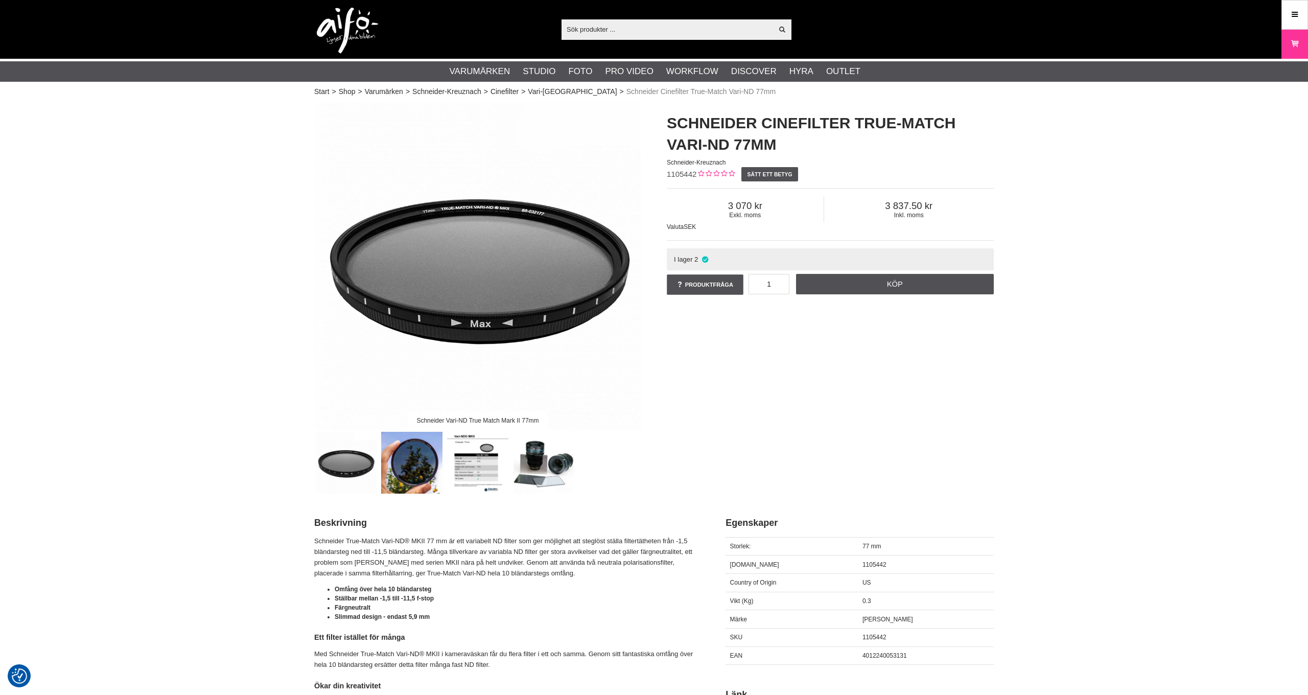 The height and width of the screenshot is (695, 1308). Describe the element at coordinates (384, 598) in the screenshot. I see `strong: Ställbar mellan -1,5 till -11,5 f-stop` at that location.